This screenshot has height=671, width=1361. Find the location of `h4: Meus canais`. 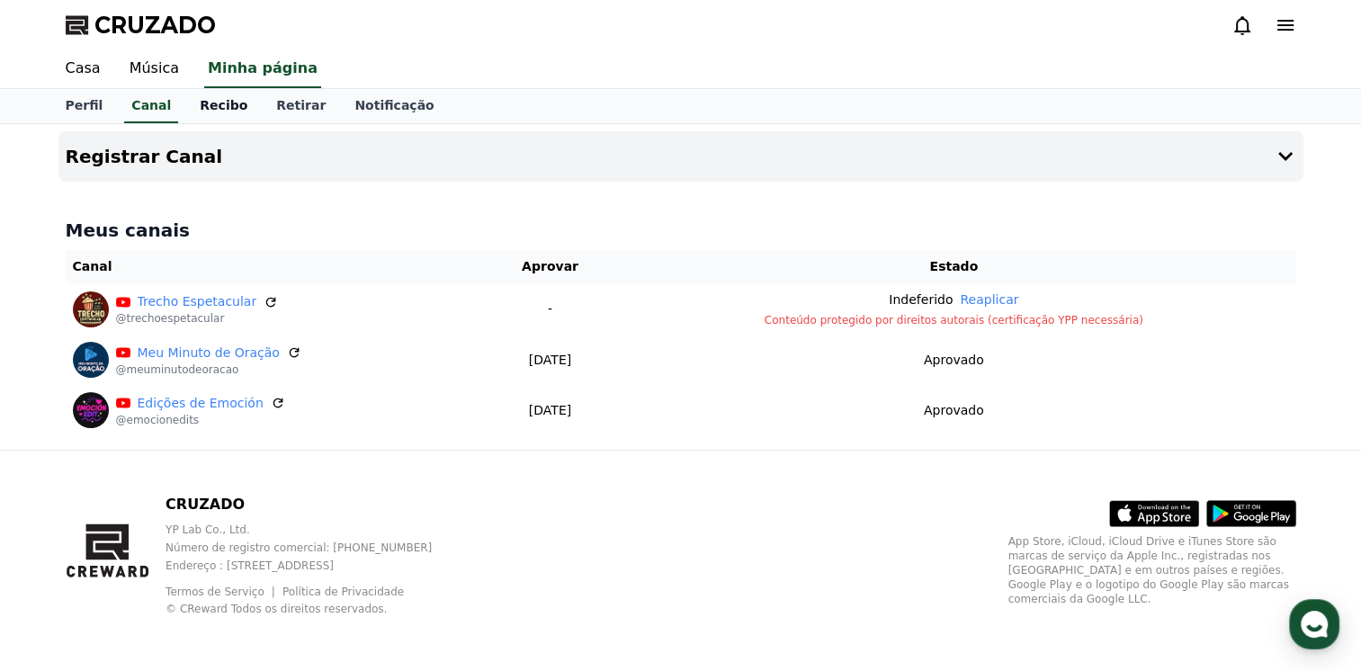

h4: Meus canais is located at coordinates (681, 230).